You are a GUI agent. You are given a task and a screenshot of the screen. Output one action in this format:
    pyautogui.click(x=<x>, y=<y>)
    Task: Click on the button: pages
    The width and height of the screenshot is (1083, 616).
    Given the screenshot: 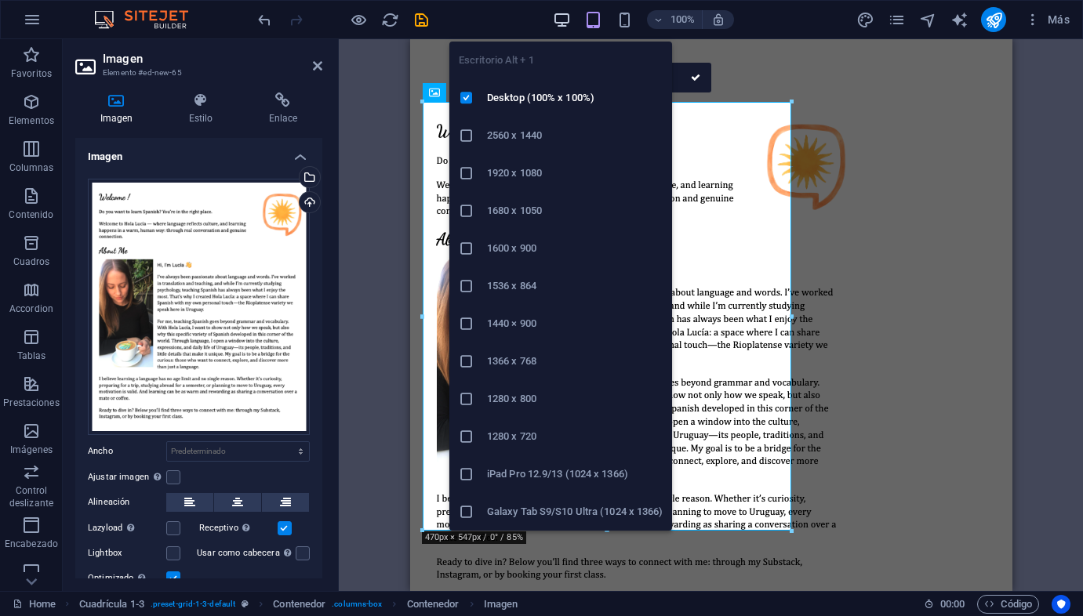 What is the action you would take?
    pyautogui.click(x=896, y=20)
    